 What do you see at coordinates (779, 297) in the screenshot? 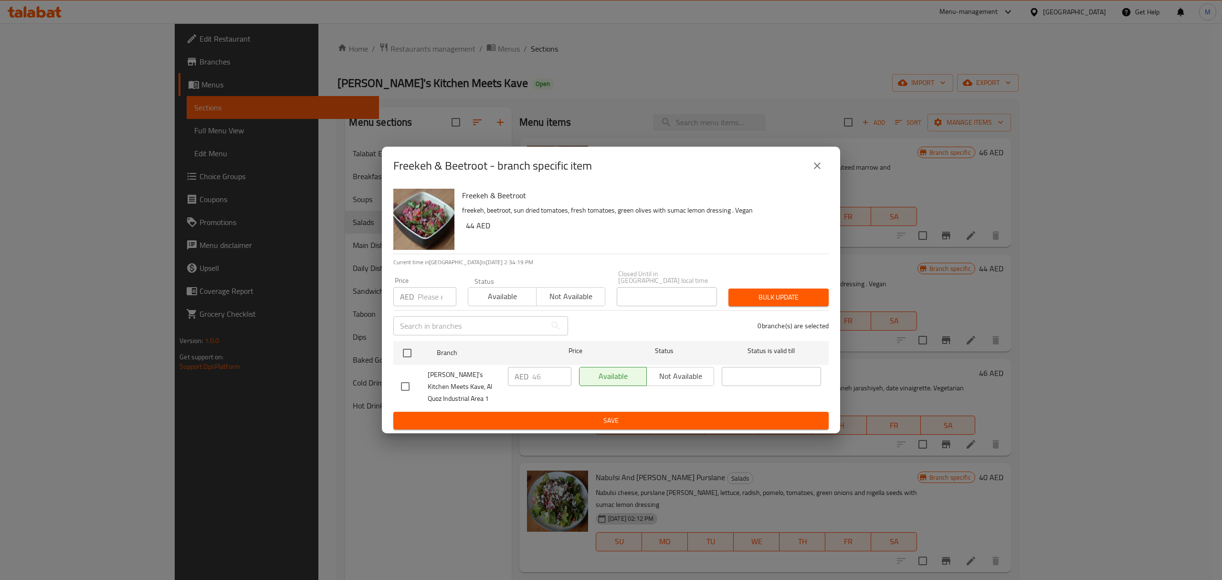
I see `span: Bulk update` at bounding box center [779, 297].